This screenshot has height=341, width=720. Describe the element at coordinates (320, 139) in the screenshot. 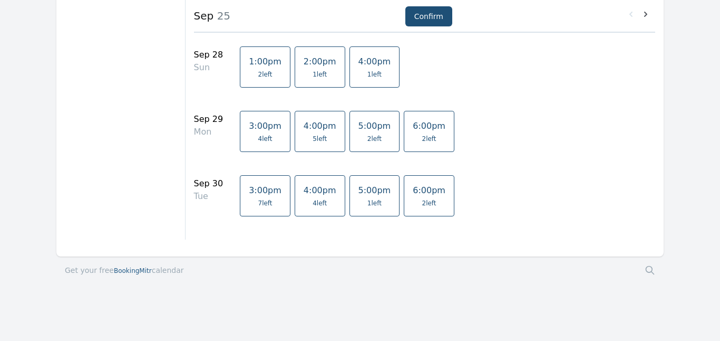

I see `span: 5 left` at that location.